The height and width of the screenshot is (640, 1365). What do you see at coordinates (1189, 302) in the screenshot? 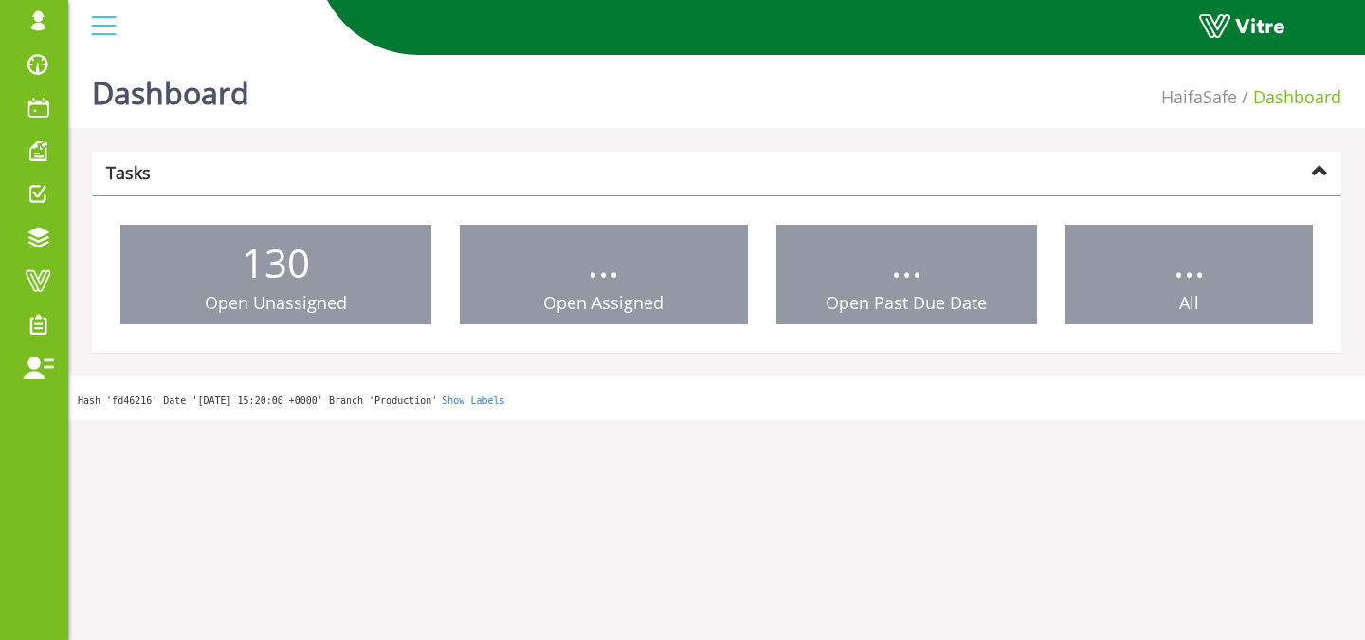
I see `span: All` at bounding box center [1189, 302].